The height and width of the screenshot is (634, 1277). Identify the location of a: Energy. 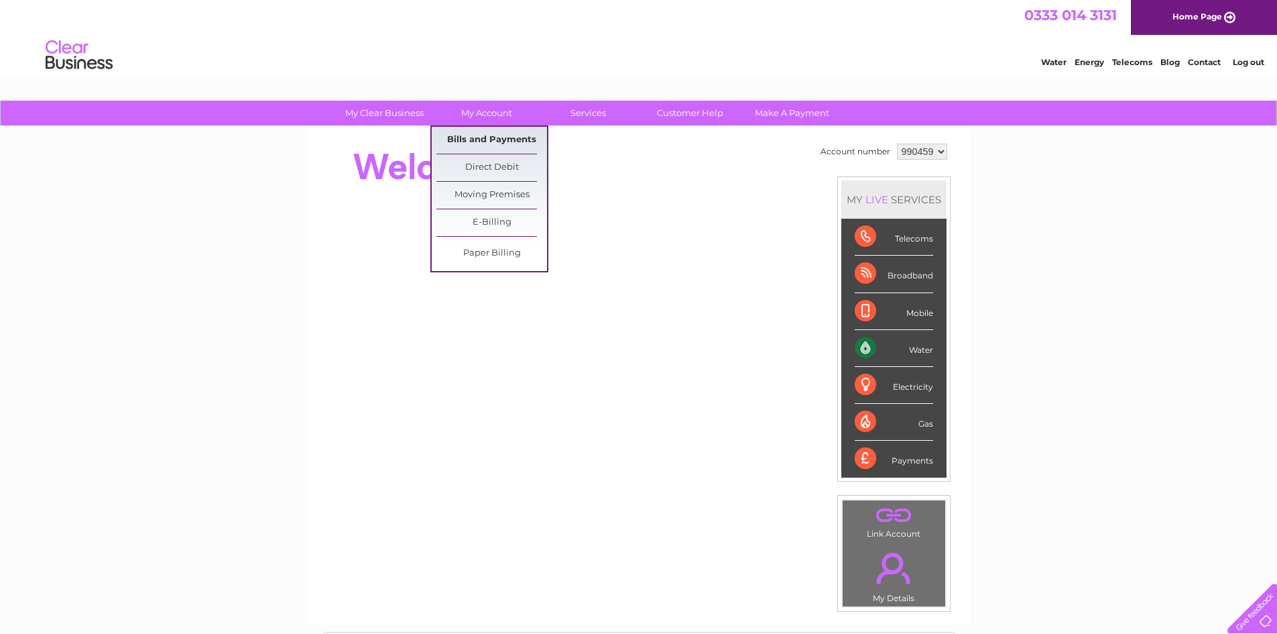
(1090, 62).